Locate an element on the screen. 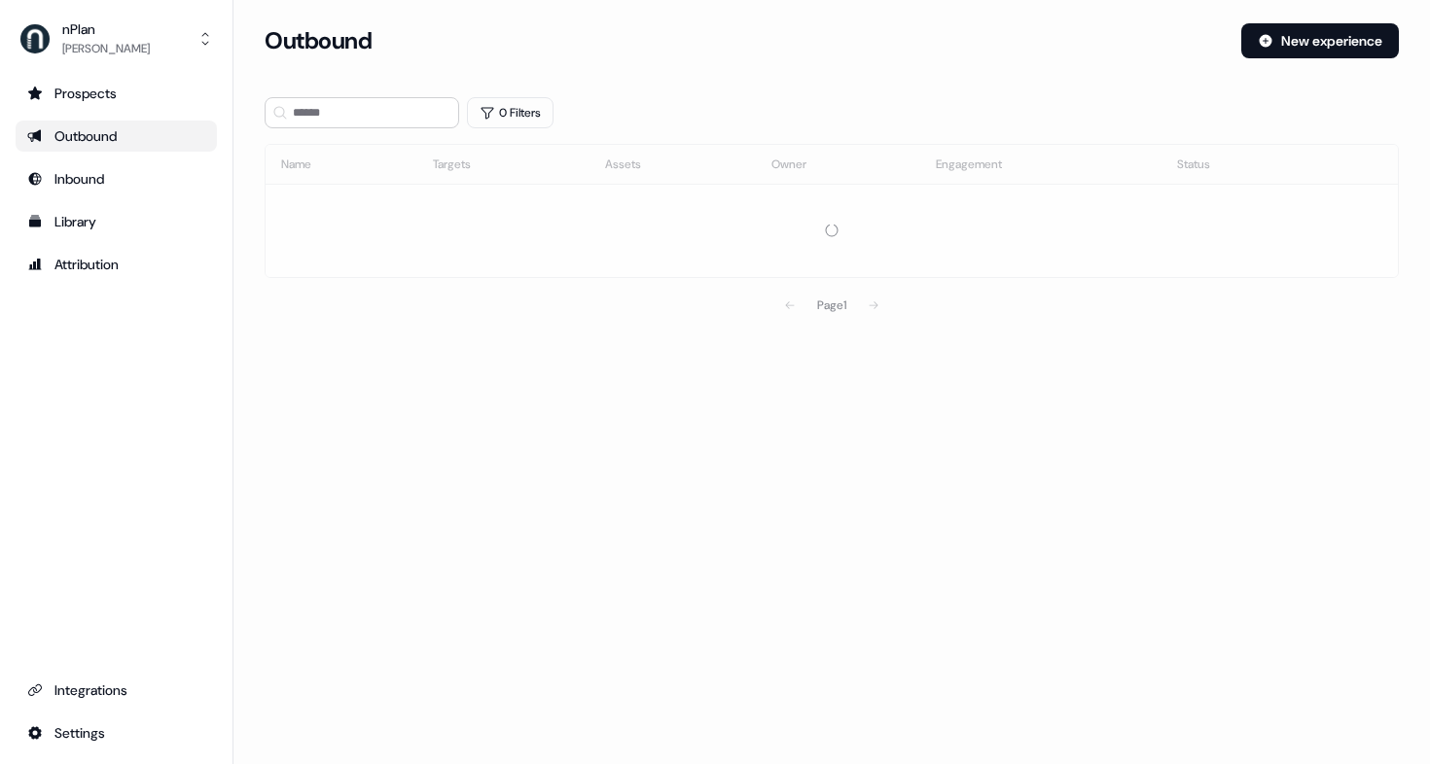  div: Attribution is located at coordinates (116, 265).